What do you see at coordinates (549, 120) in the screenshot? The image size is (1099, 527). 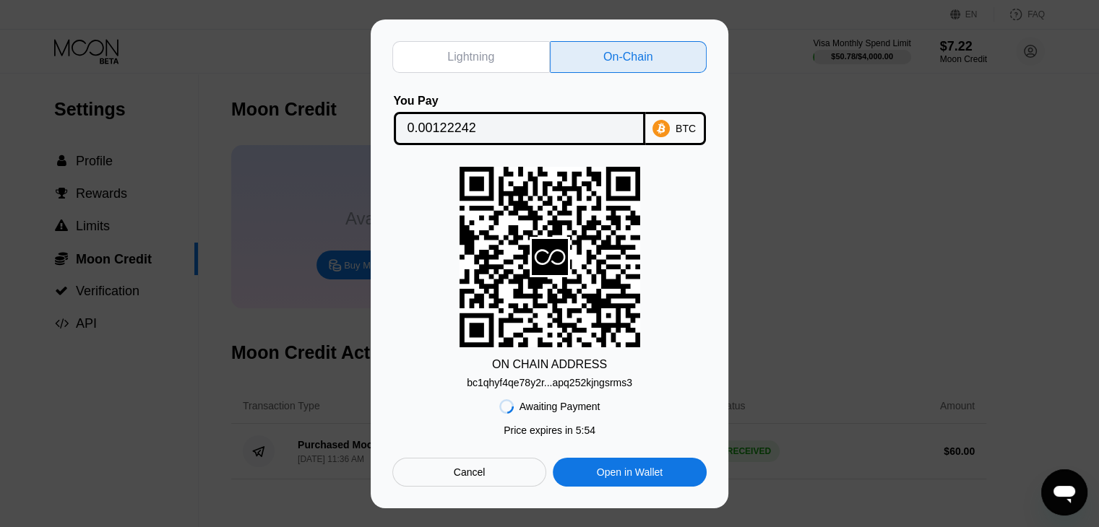 I see `div: You PayBTC` at bounding box center [549, 120].